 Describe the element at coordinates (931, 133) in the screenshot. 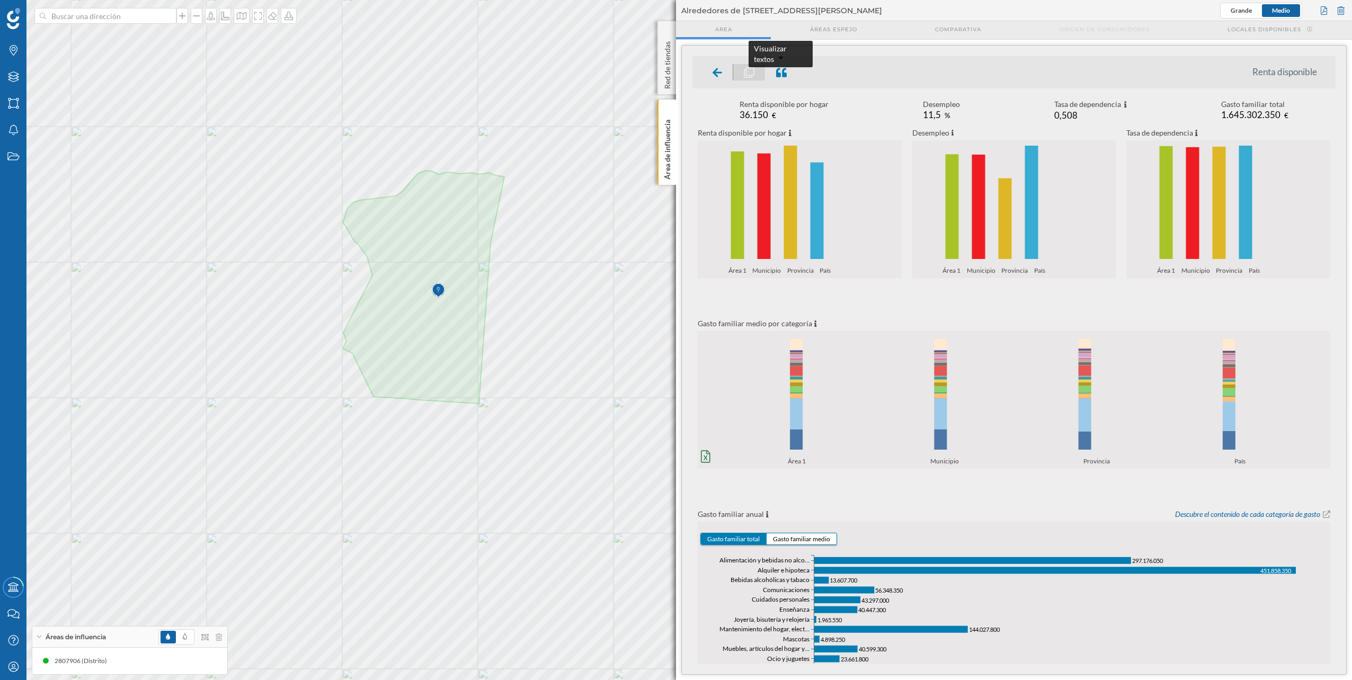

I see `p: Desempleo` at that location.